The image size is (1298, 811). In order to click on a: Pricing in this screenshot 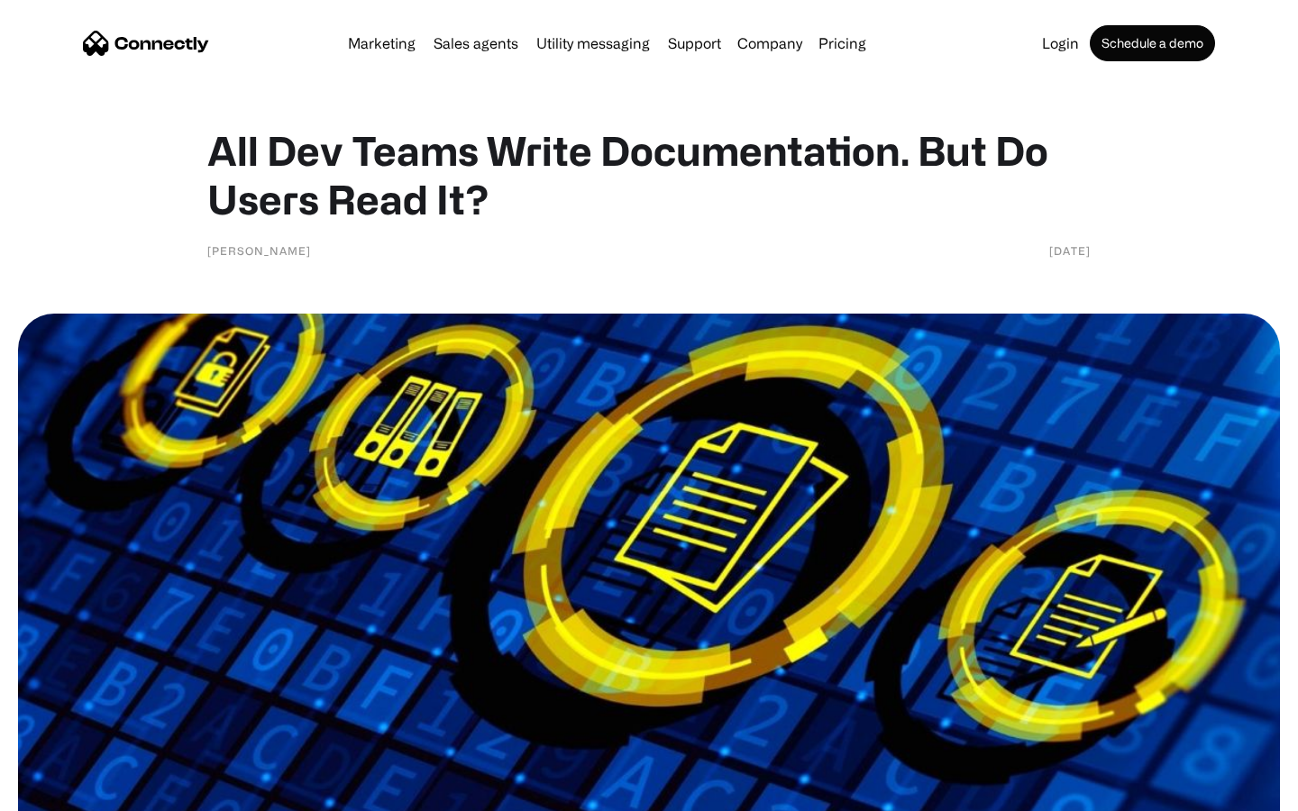, I will do `click(842, 43)`.